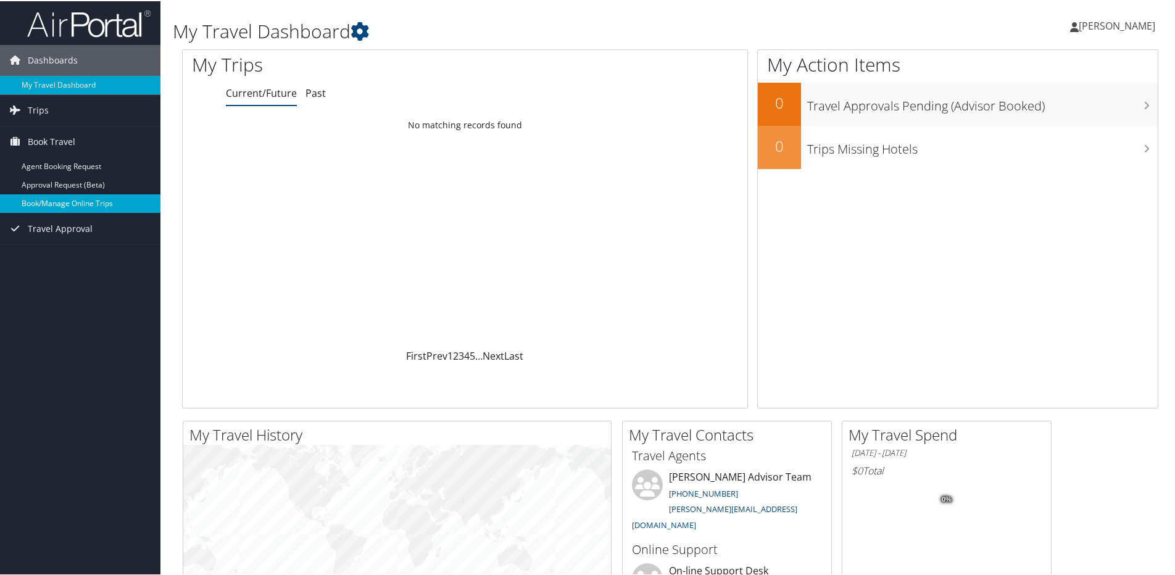 This screenshot has height=575, width=1175. I want to click on a: 1, so click(450, 355).